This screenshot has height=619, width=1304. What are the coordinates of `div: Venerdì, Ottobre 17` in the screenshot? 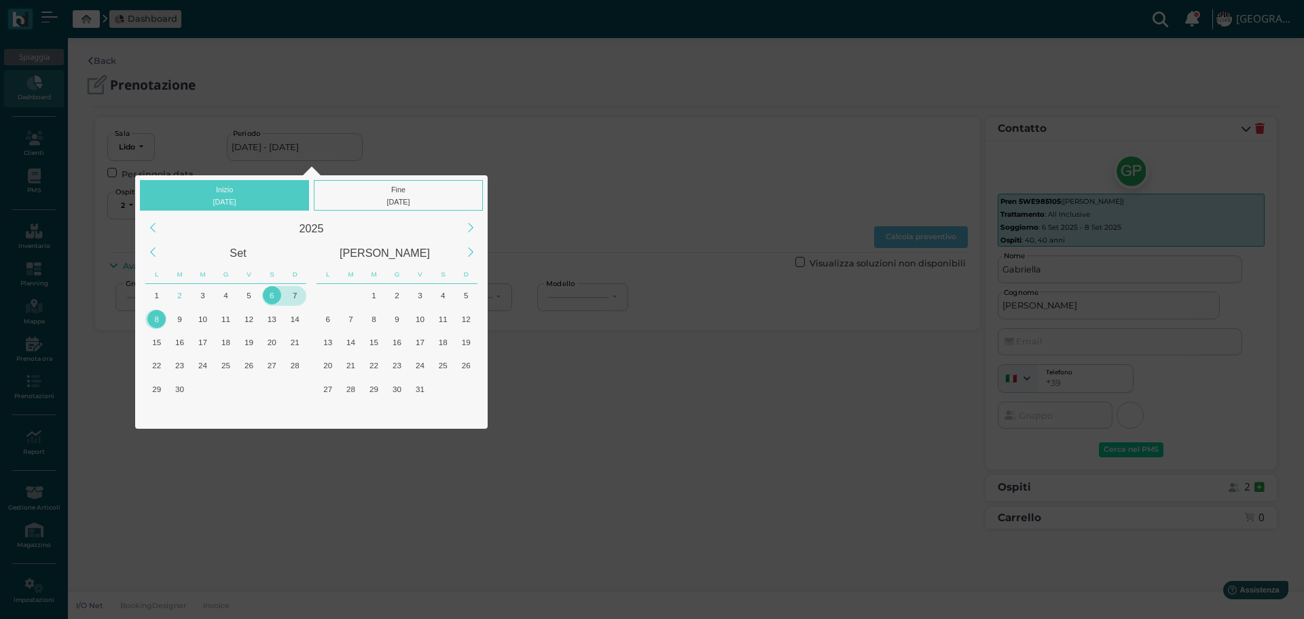 It's located at (420, 342).